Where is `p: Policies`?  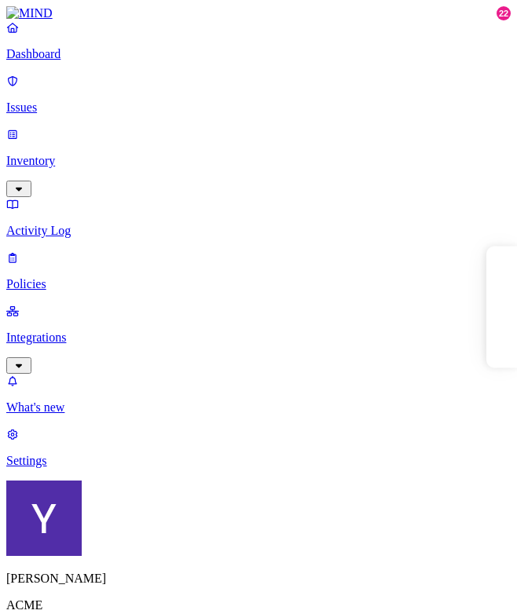
p: Policies is located at coordinates (258, 284).